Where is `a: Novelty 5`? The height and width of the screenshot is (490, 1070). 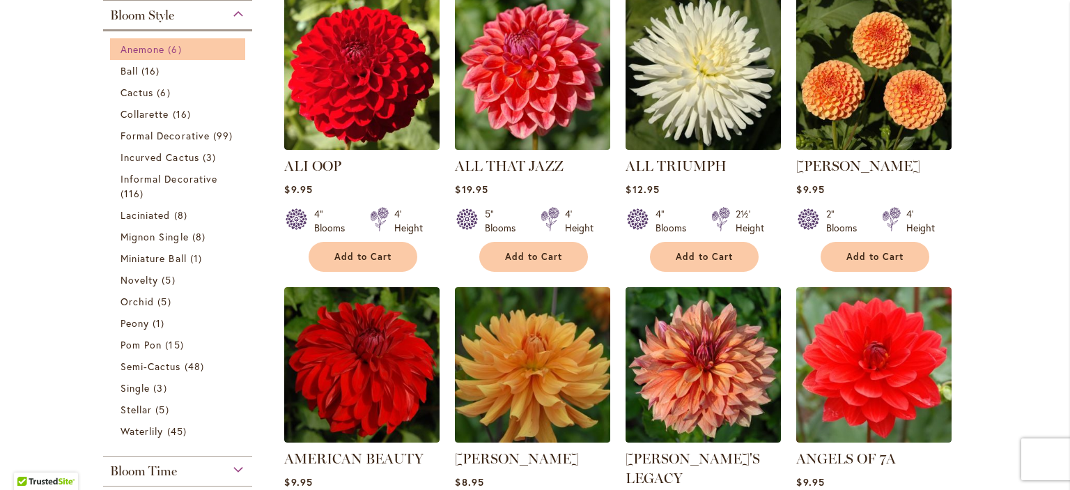
a: Novelty 5 is located at coordinates (179, 279).